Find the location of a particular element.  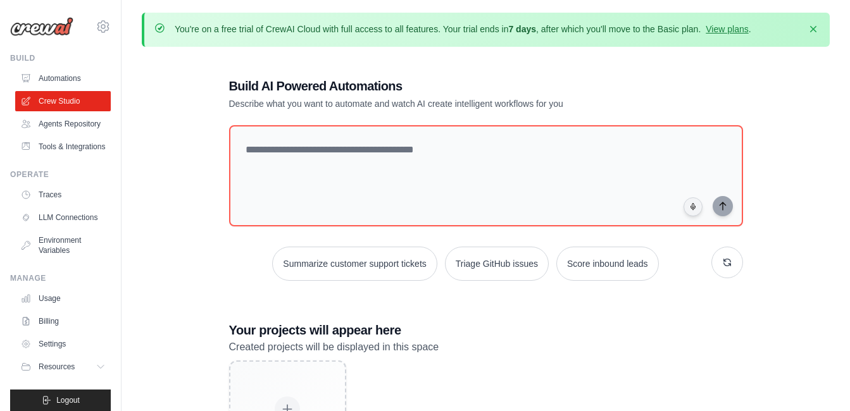

button: Click to speak your automation idea is located at coordinates (693, 207).